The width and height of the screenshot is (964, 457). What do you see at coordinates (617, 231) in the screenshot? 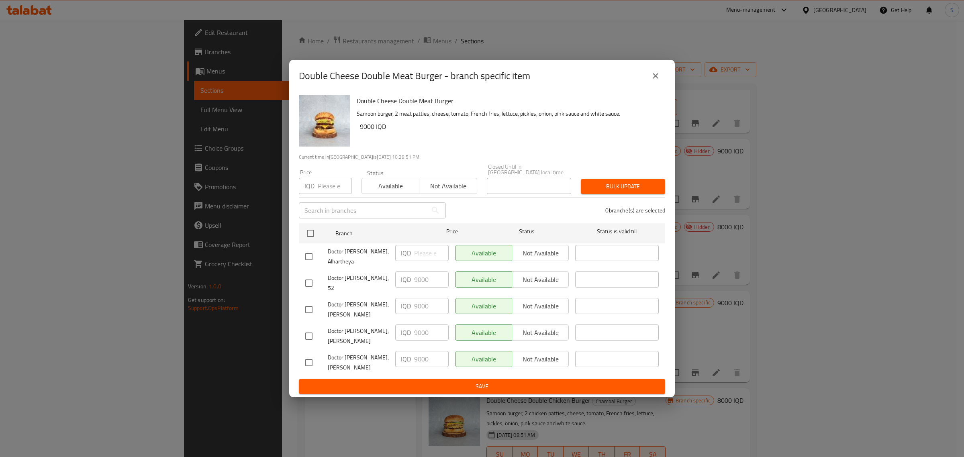
I see `span: Status is valid till` at bounding box center [617, 231].